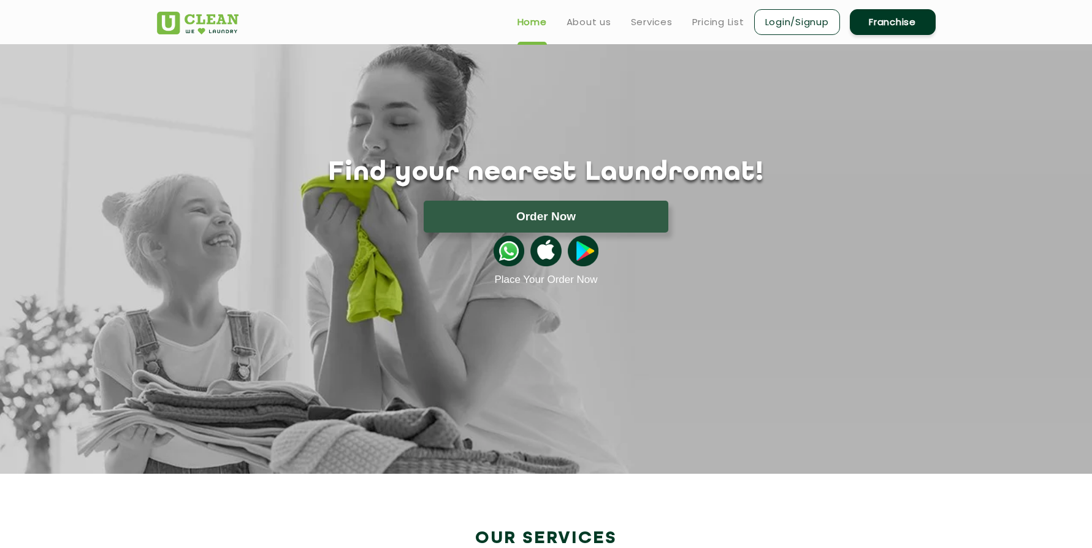  What do you see at coordinates (652, 22) in the screenshot?
I see `a: Services` at bounding box center [652, 22].